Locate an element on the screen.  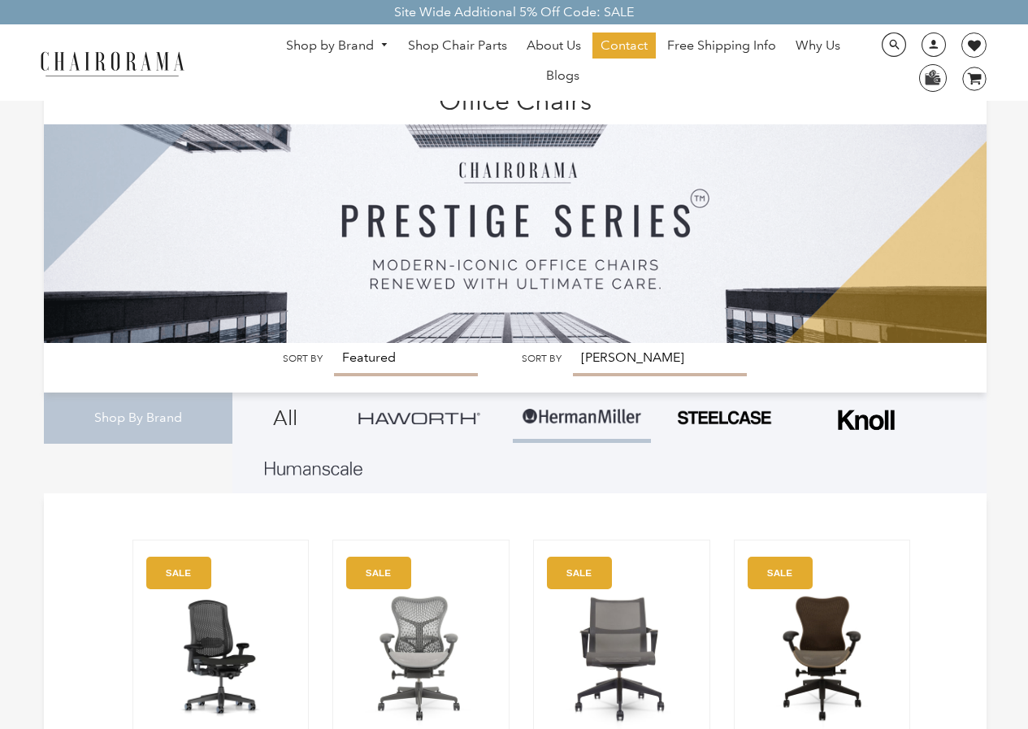
span: Why Us is located at coordinates (818, 46).